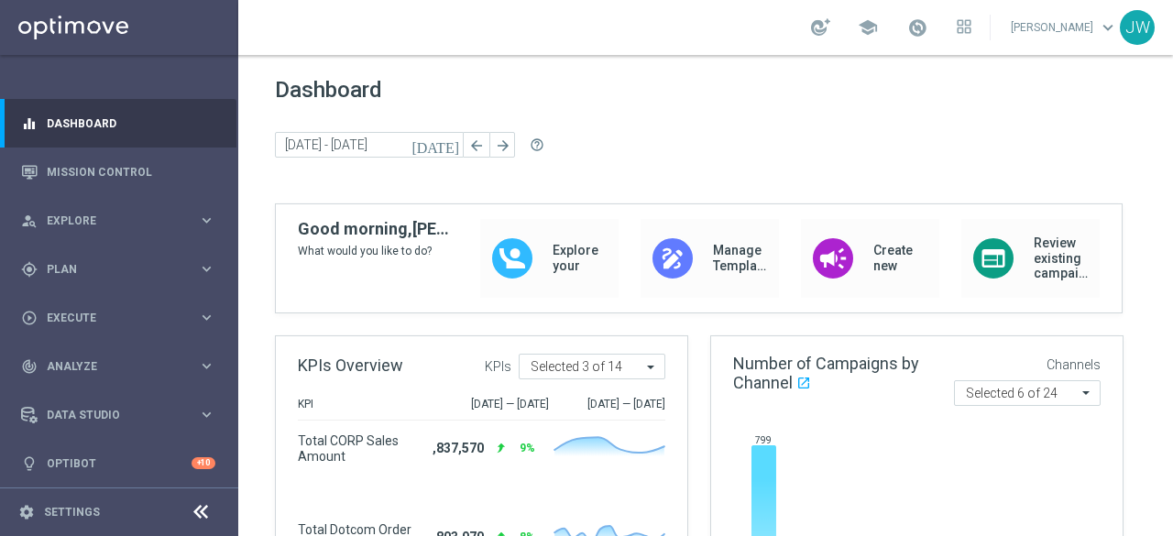 The image size is (1173, 536). Describe the element at coordinates (1108, 27) in the screenshot. I see `span: keyboard_arrow_down` at that location.